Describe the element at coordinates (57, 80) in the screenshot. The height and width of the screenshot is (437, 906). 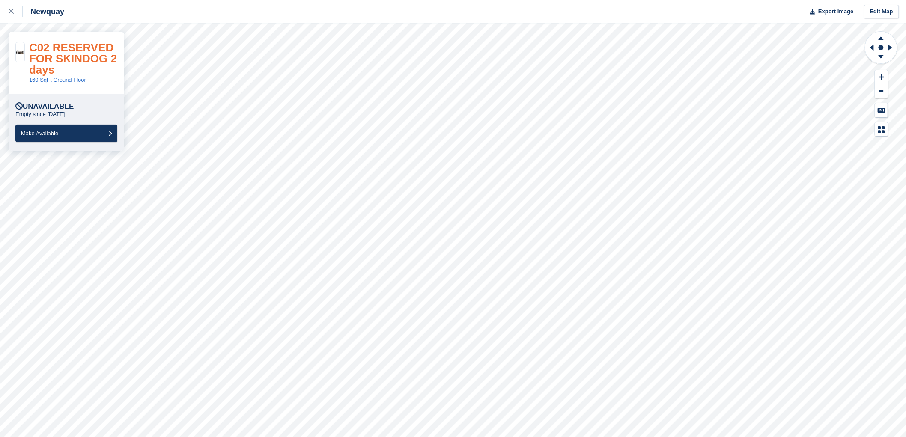
I see `a: 160 SqFt Ground Floor` at that location.